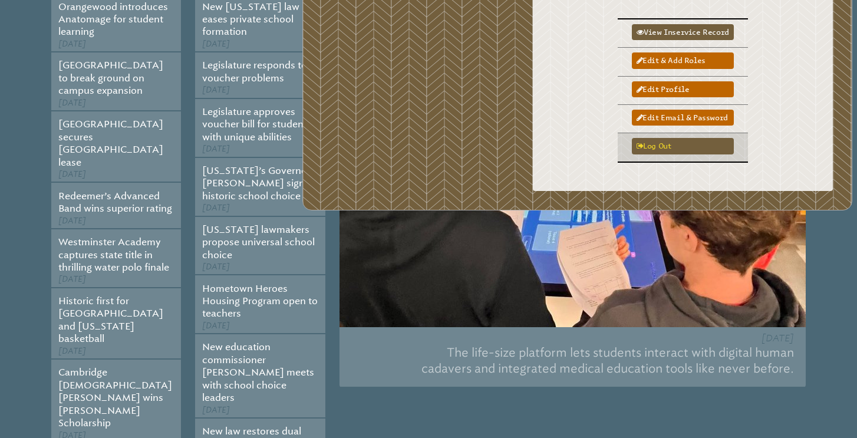 The width and height of the screenshot is (857, 438). Describe the element at coordinates (260, 301) in the screenshot. I see `a: Hometown Heroes Housing Program open to teachers` at that location.